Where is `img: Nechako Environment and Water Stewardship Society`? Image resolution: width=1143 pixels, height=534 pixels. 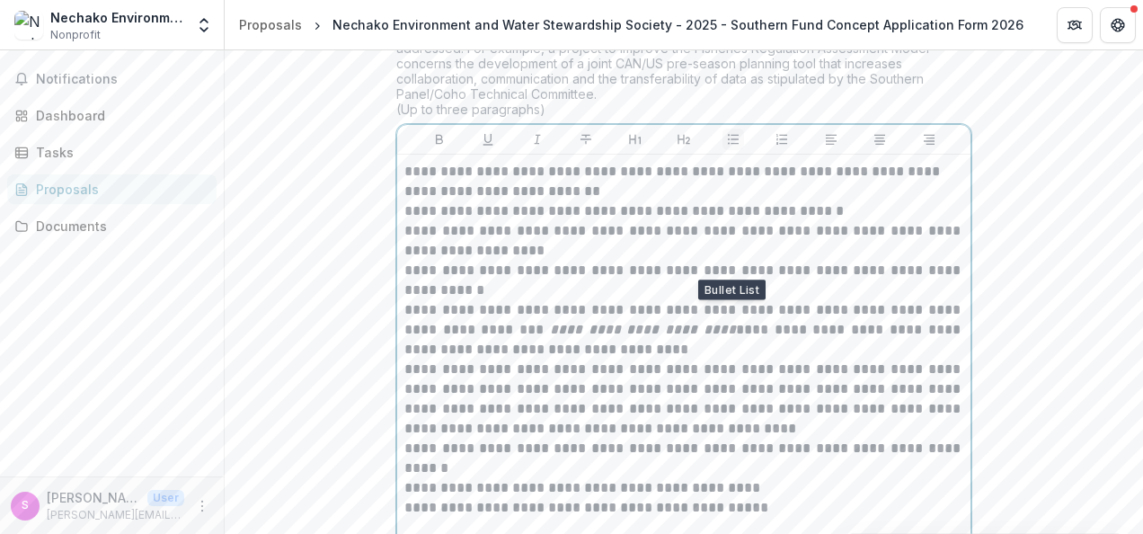 img: Nechako Environment and Water Stewardship Society is located at coordinates (29, 25).